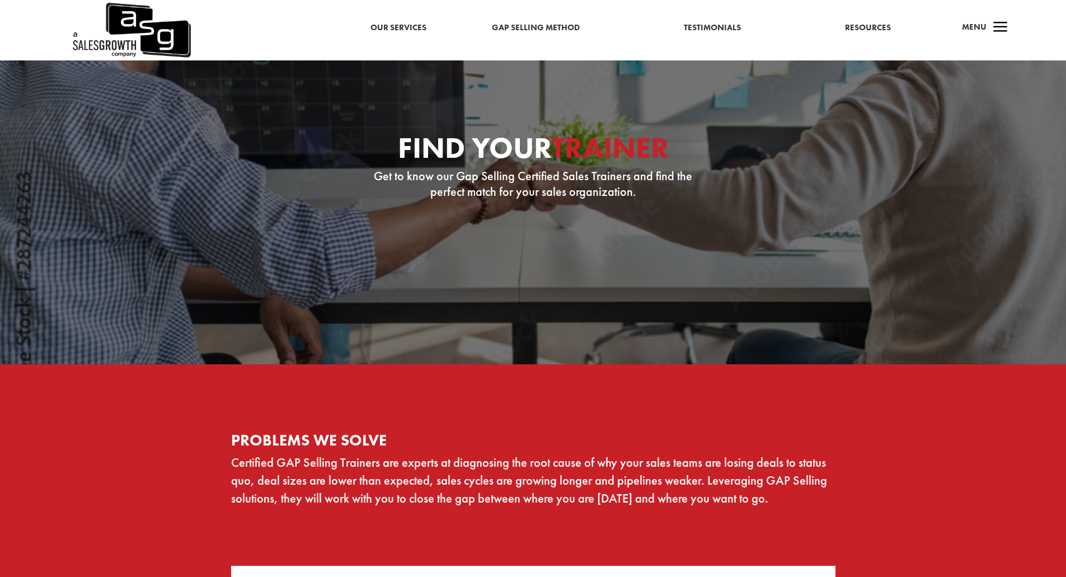 The width and height of the screenshot is (1066, 577). I want to click on h1: Find Your, so click(533, 151).